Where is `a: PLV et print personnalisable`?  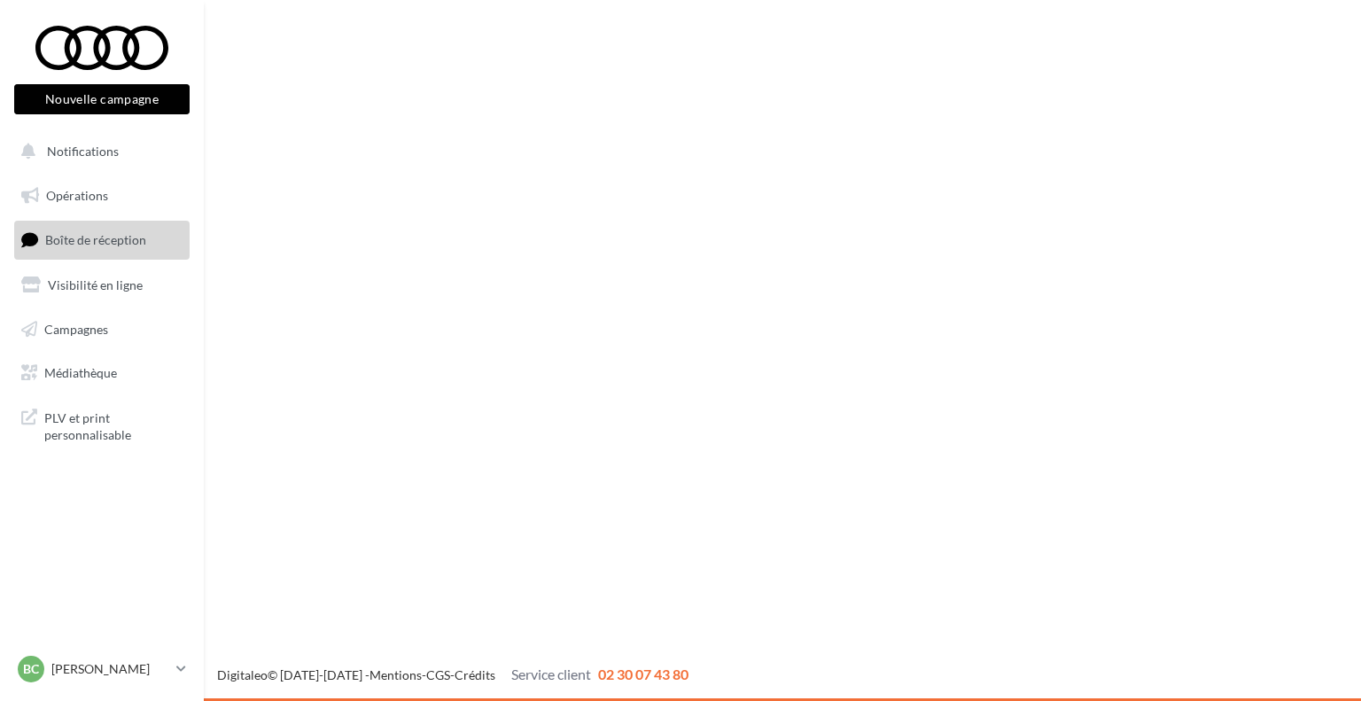
a: PLV et print personnalisable is located at coordinates (102, 424).